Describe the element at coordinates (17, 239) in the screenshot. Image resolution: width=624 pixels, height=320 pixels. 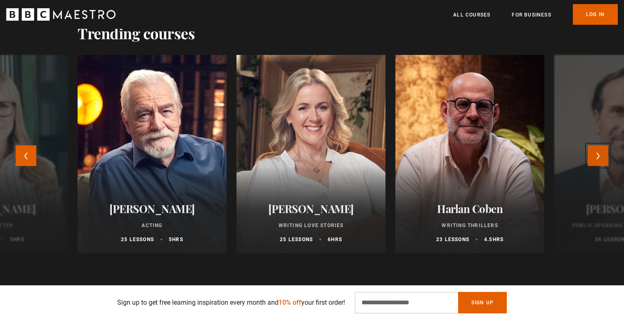
I see `p: 3` at that location.